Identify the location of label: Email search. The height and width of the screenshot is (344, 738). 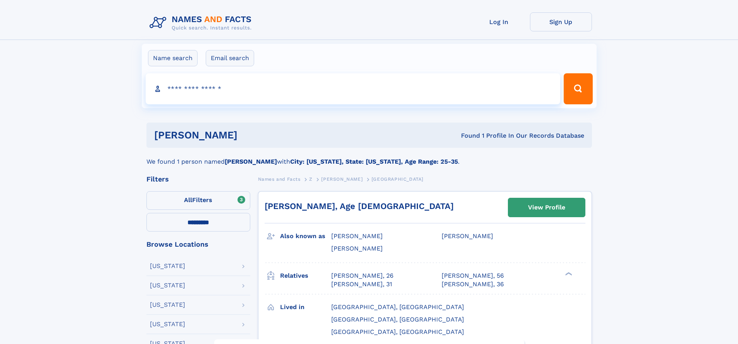
(230, 58).